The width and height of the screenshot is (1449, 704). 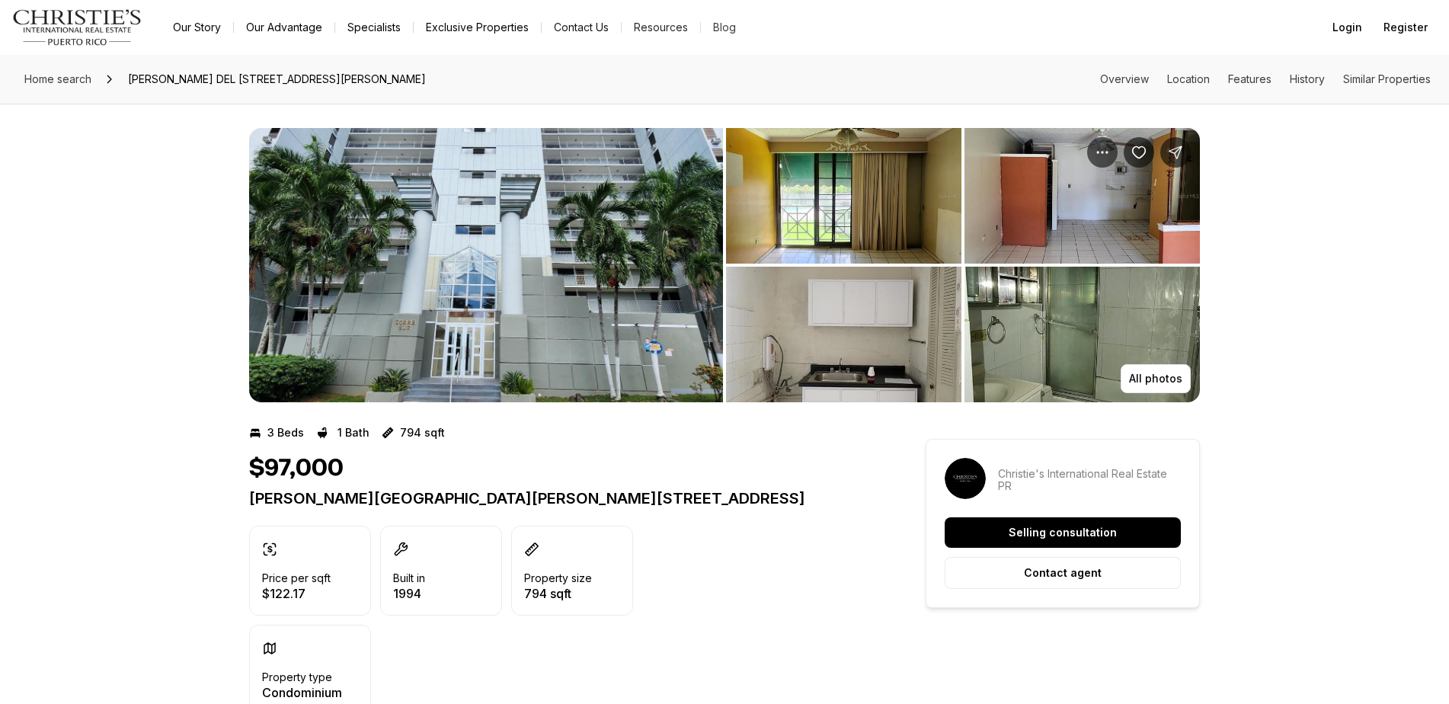 I want to click on img: logo, so click(x=77, y=27).